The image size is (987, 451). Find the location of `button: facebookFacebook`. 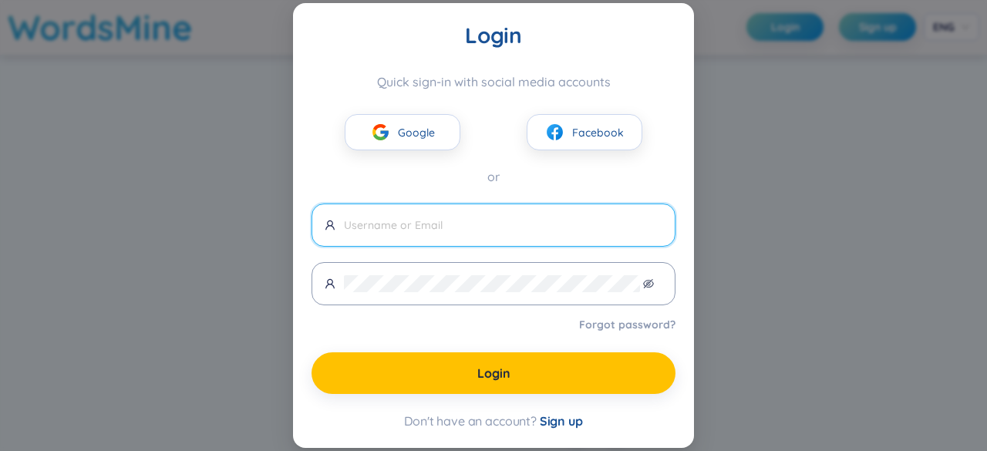

button: facebookFacebook is located at coordinates (585, 132).